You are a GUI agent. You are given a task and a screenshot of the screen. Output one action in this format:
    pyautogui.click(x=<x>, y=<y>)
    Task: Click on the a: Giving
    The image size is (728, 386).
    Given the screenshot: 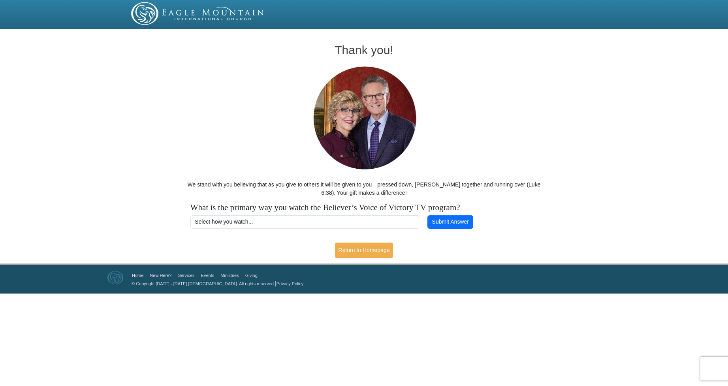 What is the action you would take?
    pyautogui.click(x=251, y=275)
    